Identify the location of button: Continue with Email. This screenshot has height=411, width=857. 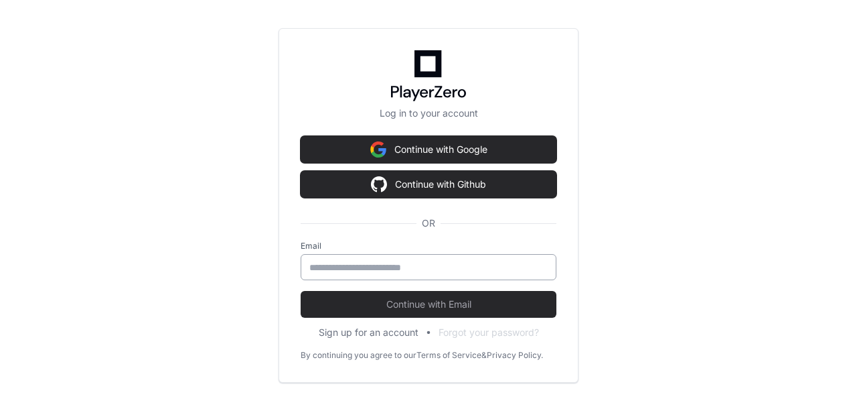
(429, 304).